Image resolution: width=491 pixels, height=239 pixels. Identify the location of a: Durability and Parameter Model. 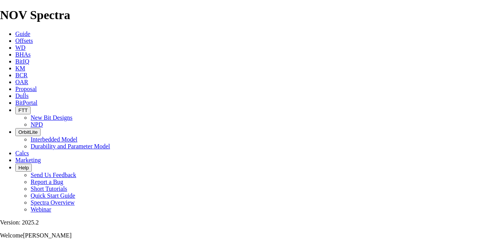
(70, 146).